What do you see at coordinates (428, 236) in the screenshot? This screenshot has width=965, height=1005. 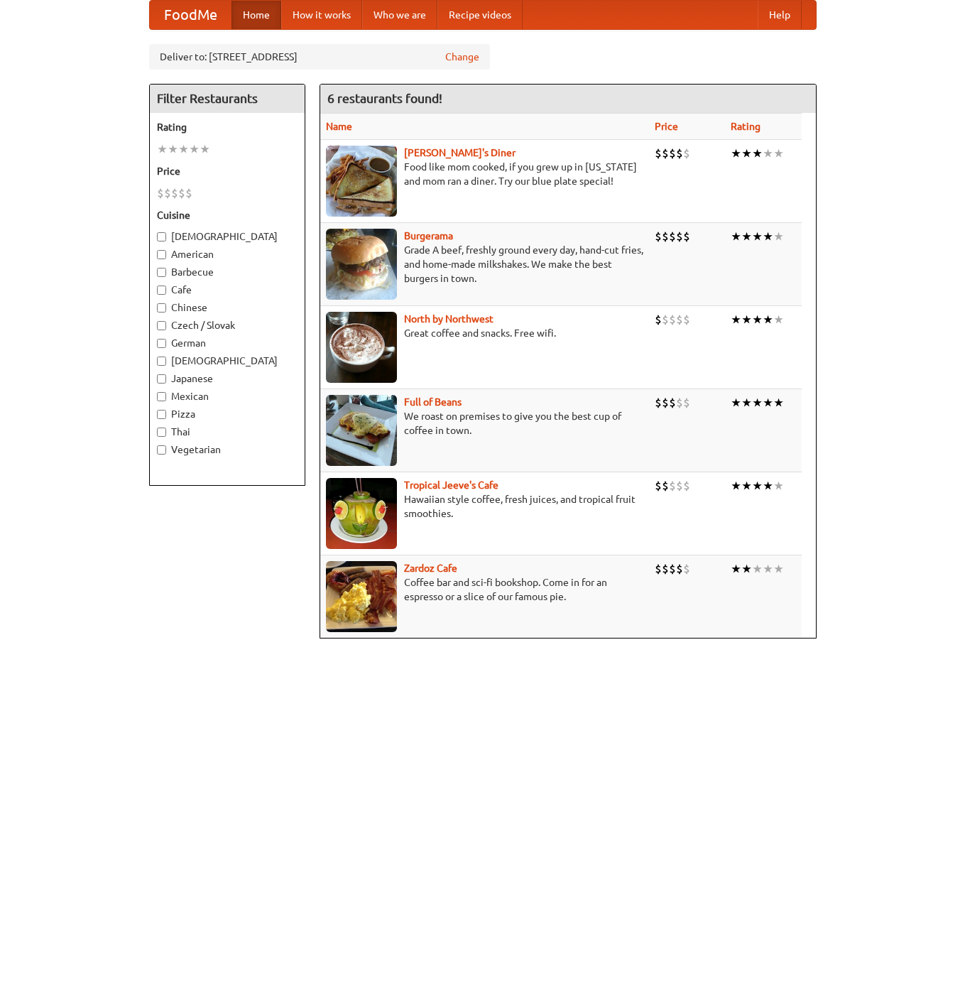 I see `a: Burgerama` at bounding box center [428, 236].